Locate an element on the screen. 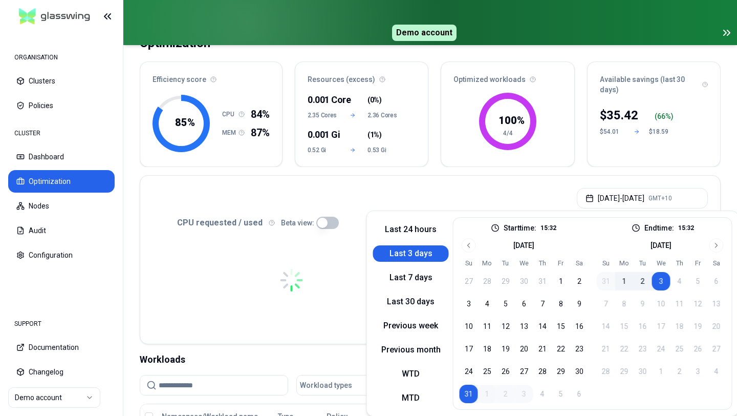 The width and height of the screenshot is (737, 416). button: Go to previous month is located at coordinates (469, 245).